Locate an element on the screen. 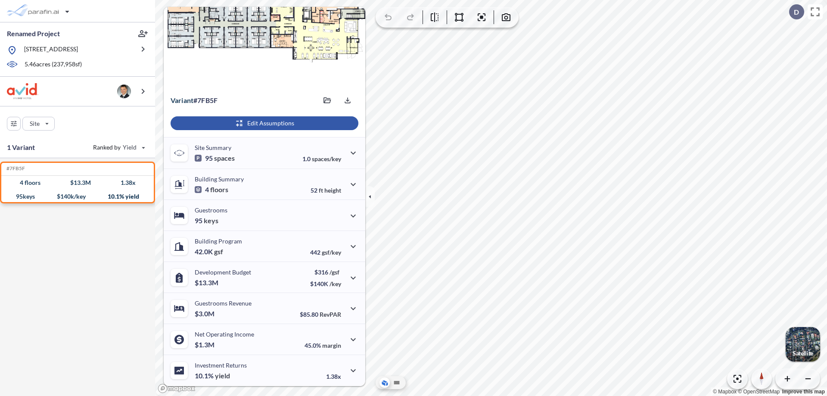 The width and height of the screenshot is (827, 396). p: Guestrooms is located at coordinates (211, 210).